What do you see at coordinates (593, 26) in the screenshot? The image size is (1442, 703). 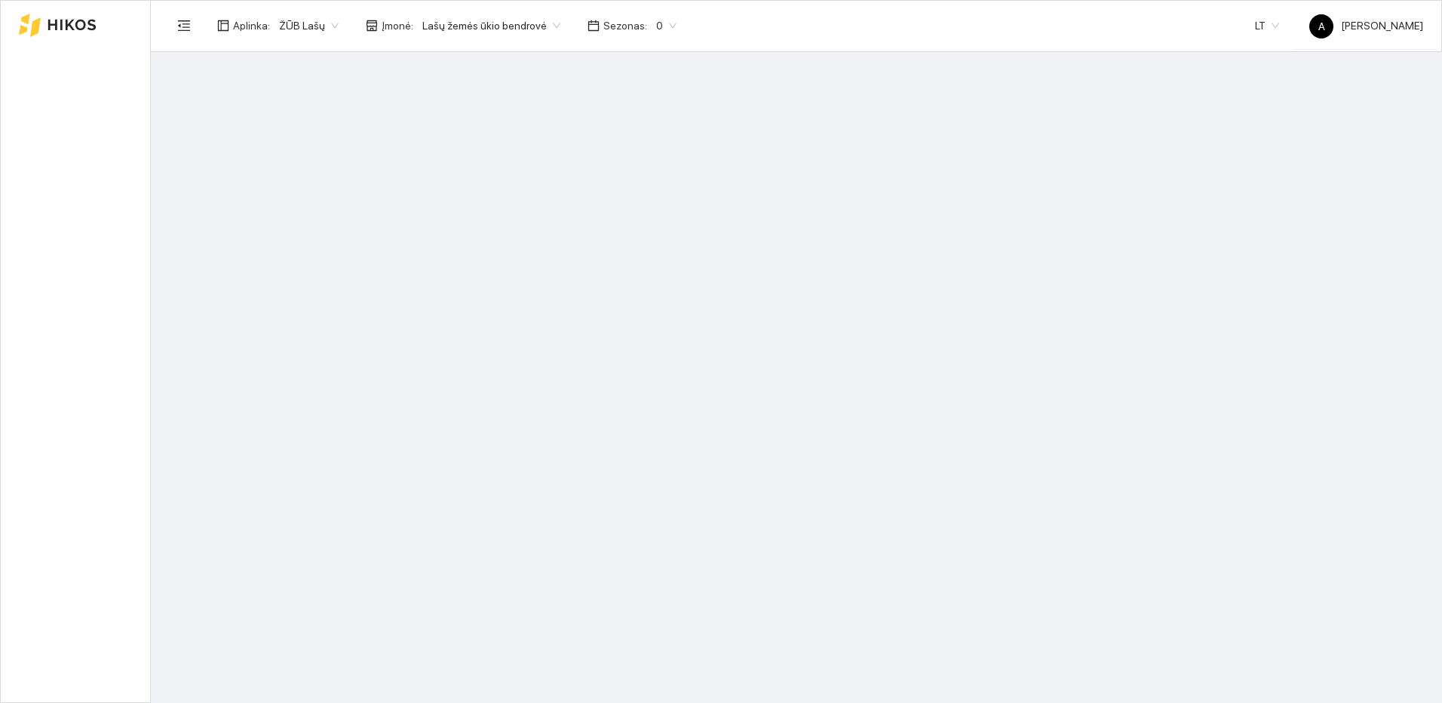 I see `span: calendar` at bounding box center [593, 26].